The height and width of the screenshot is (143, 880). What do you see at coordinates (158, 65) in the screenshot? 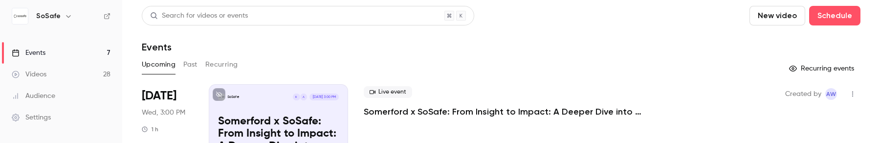
I see `button: Upcoming` at bounding box center [158, 65].